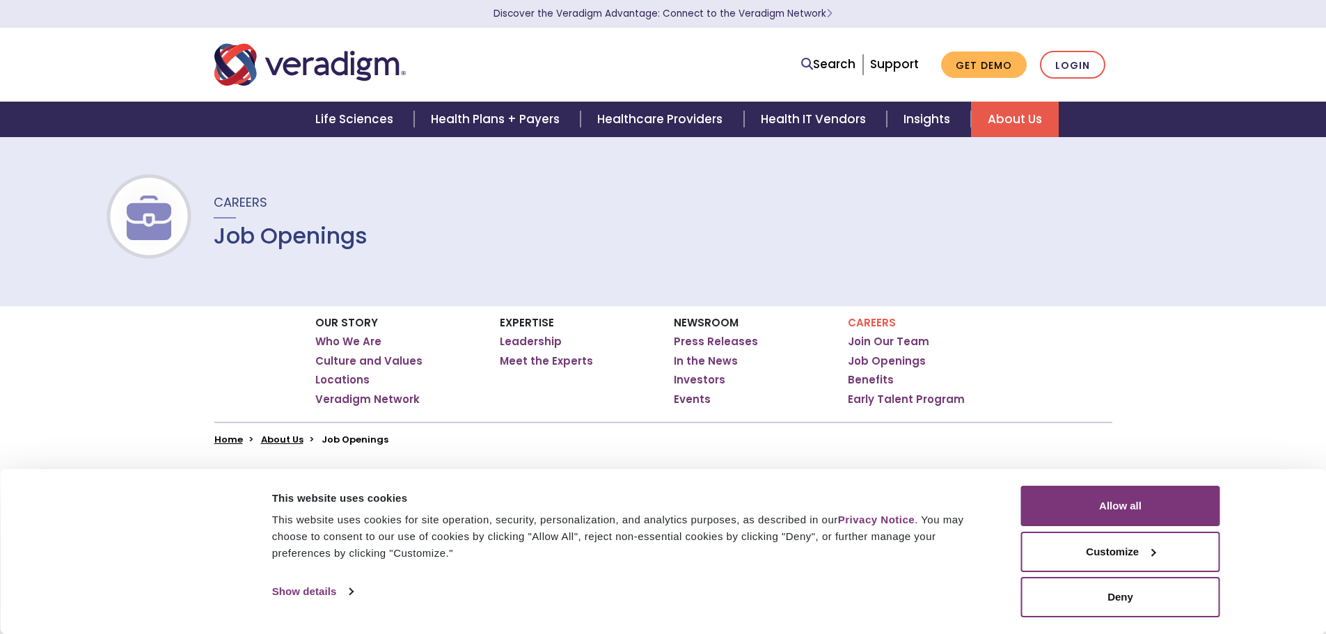 The image size is (1326, 634). I want to click on button: Deny, so click(1121, 597).